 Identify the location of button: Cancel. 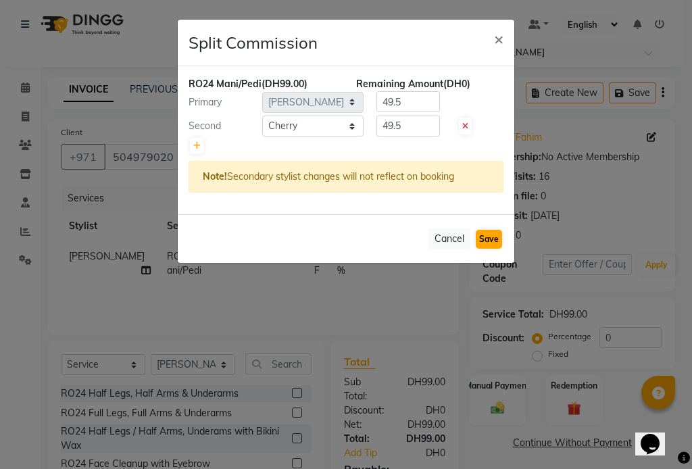
(449, 238).